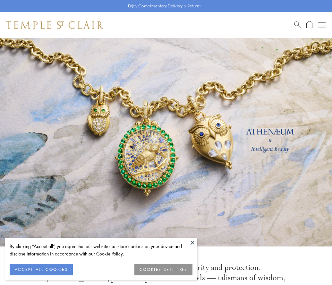 The image size is (332, 285). I want to click on button: COOKIES SETTINGS, so click(163, 269).